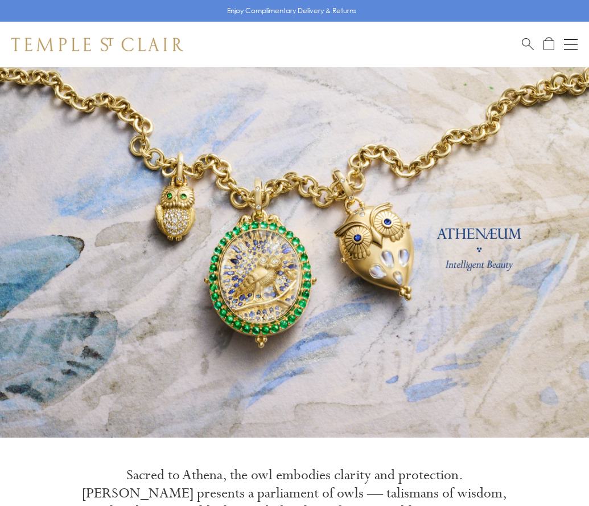  What do you see at coordinates (528, 44) in the screenshot?
I see `a: Search` at bounding box center [528, 44].